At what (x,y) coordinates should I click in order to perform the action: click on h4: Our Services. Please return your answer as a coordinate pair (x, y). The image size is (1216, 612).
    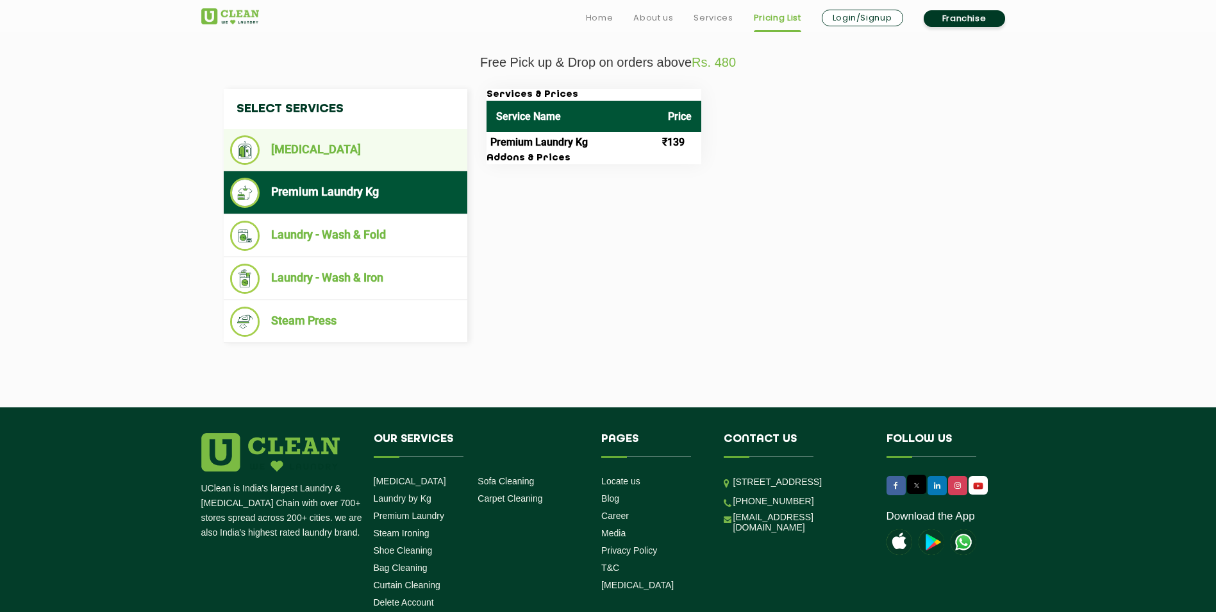
    Looking at the image, I should click on (478, 445).